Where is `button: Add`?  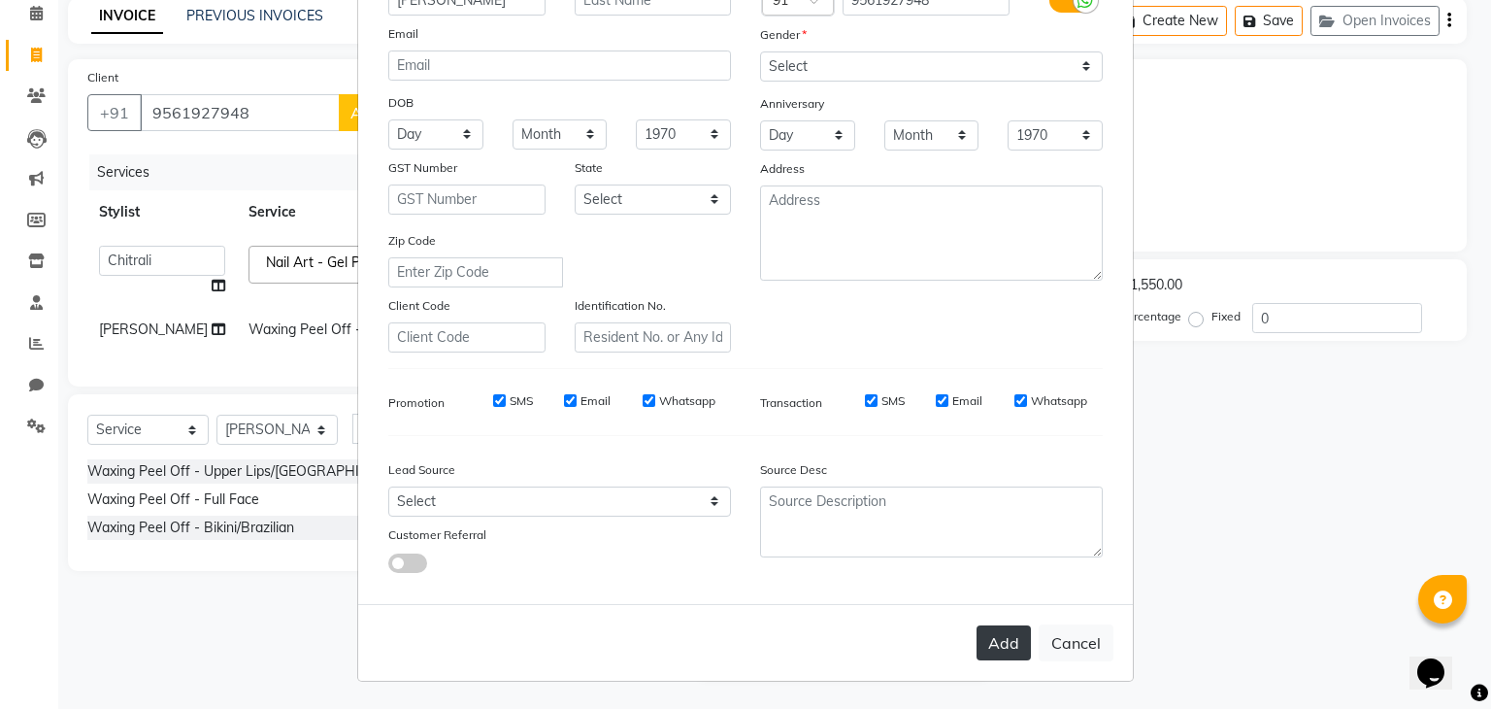 button: Add is located at coordinates (1004, 643).